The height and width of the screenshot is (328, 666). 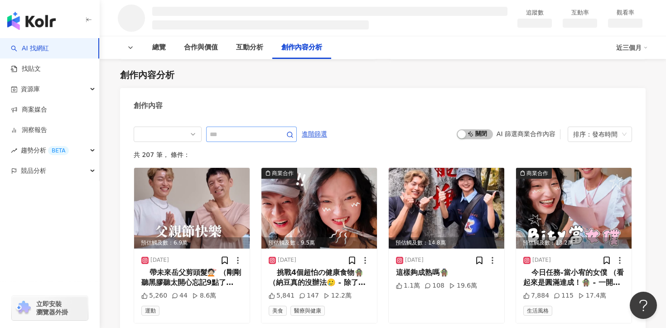 What do you see at coordinates (154, 295) in the screenshot?
I see `div: 5,260` at bounding box center [154, 295].